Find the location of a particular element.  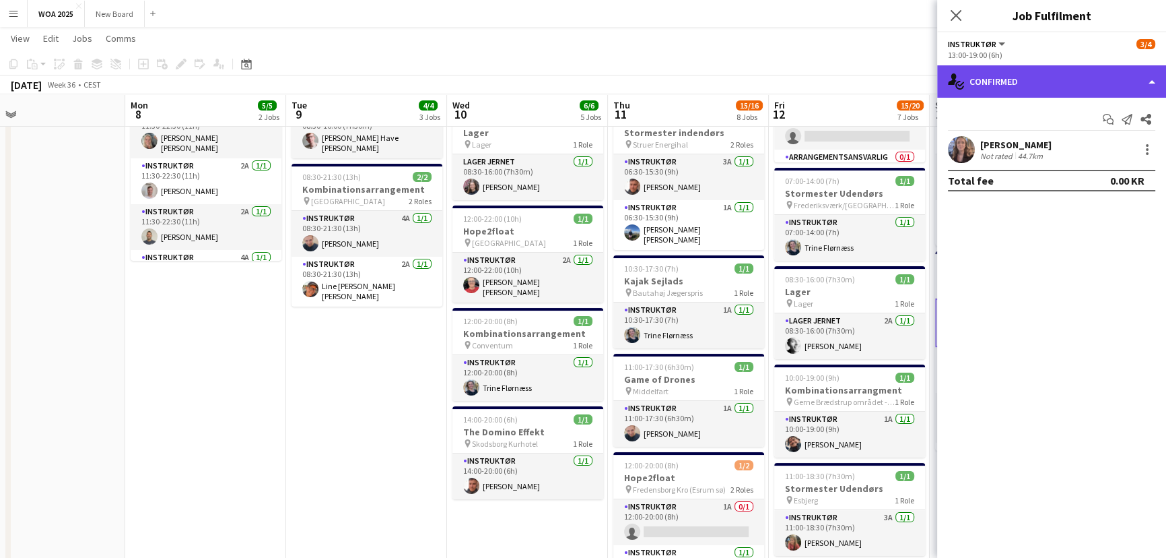

app-card-role: Instruktør1/107:00-14:00 (7h)Trine Flørnæss is located at coordinates (850, 238).